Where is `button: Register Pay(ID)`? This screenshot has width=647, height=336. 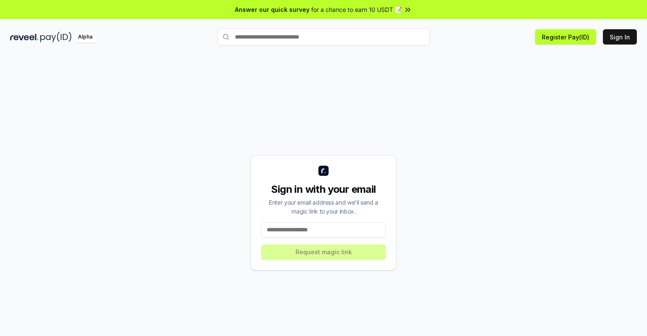 button: Register Pay(ID) is located at coordinates (566, 37).